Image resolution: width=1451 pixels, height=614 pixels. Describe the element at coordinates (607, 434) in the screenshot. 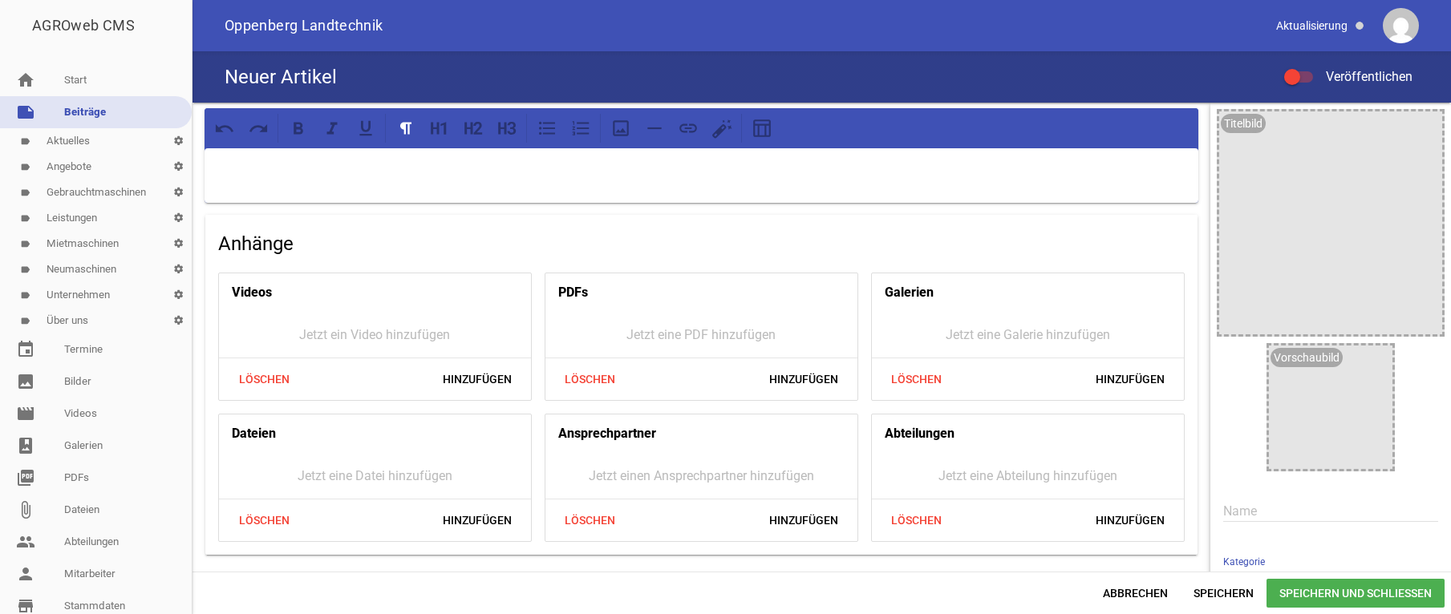

I see `h4: Ansprechpartner` at that location.